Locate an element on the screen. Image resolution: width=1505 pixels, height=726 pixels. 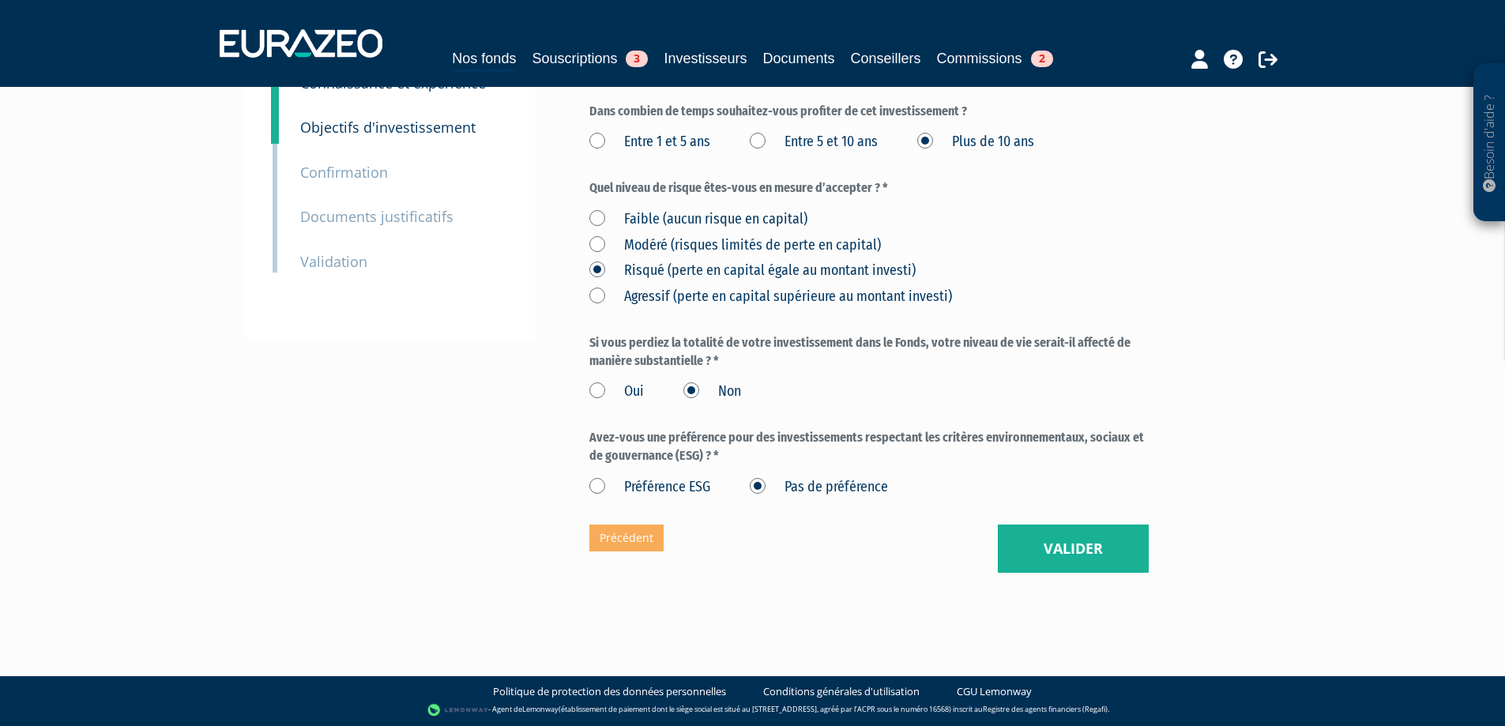
label: Quel niveau de risque êtes-vous en mesure d’accepter ? * is located at coordinates (869, 188).